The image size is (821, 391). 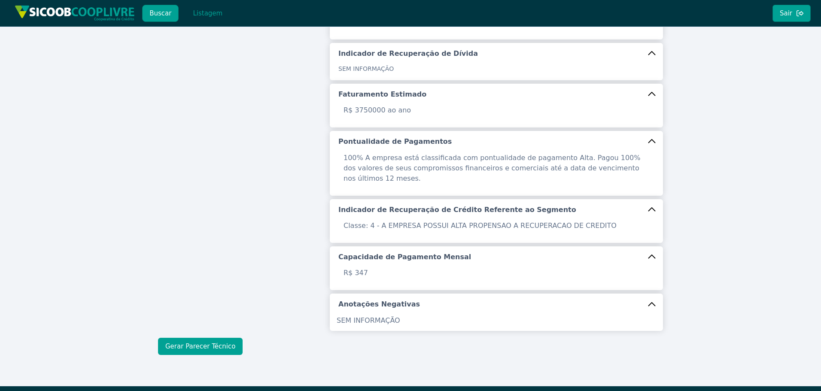 What do you see at coordinates (75, 13) in the screenshot?
I see `img: img/sicoob_cooplivre.png` at bounding box center [75, 13].